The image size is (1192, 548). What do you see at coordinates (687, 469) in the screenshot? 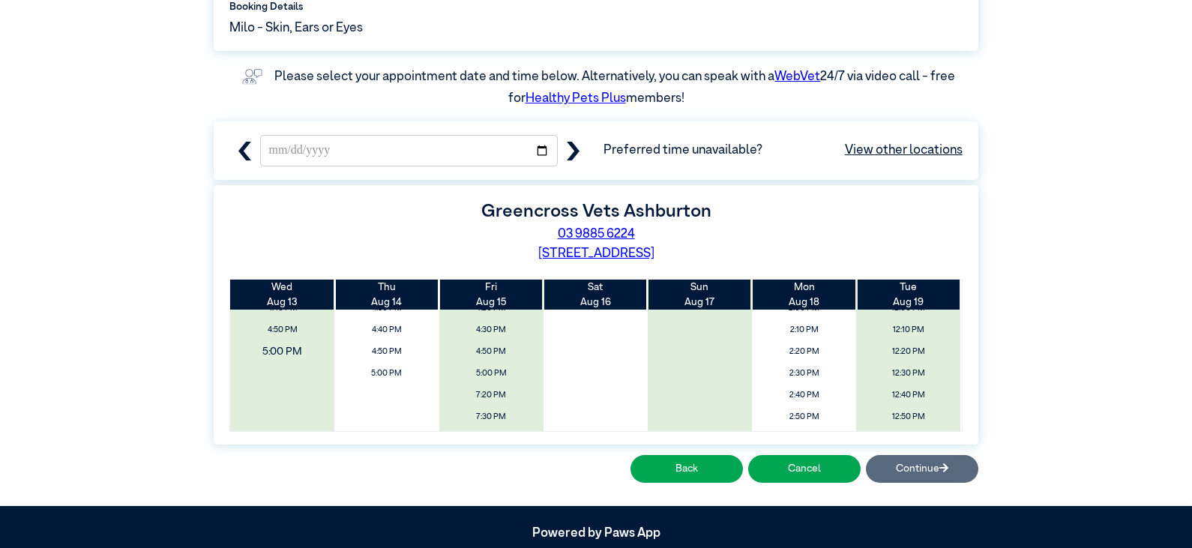
I see `button: Back` at bounding box center [687, 469].